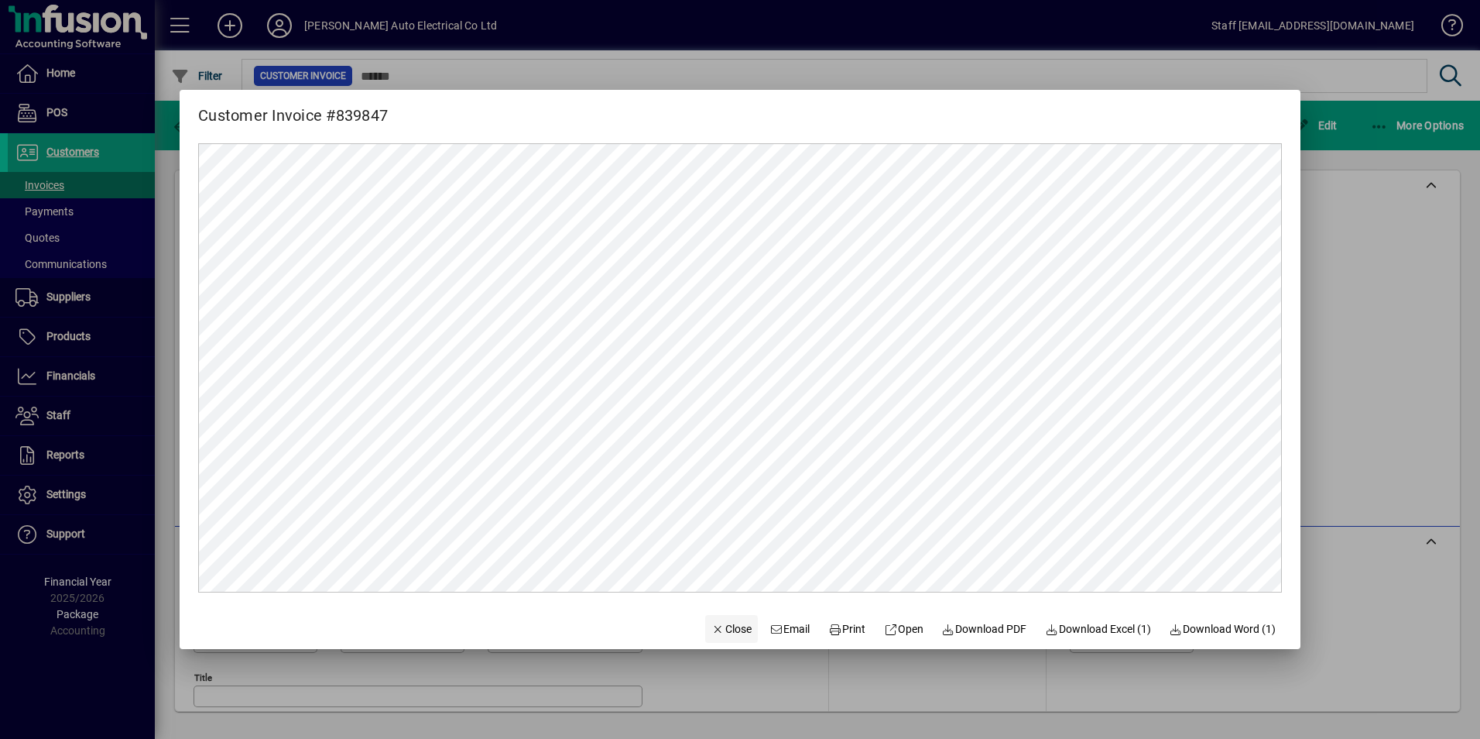 This screenshot has height=739, width=1480. What do you see at coordinates (847, 629) in the screenshot?
I see `span: Print` at bounding box center [847, 629].